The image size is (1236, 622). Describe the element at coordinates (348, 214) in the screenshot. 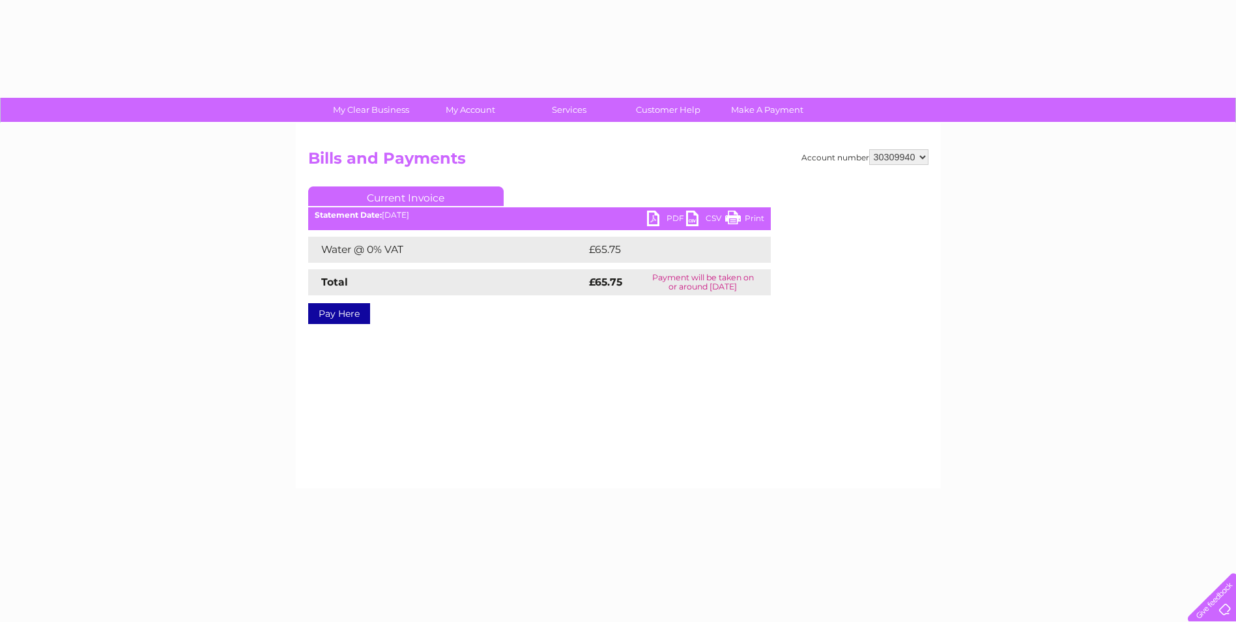

I see `b: Statement Date:` at that location.